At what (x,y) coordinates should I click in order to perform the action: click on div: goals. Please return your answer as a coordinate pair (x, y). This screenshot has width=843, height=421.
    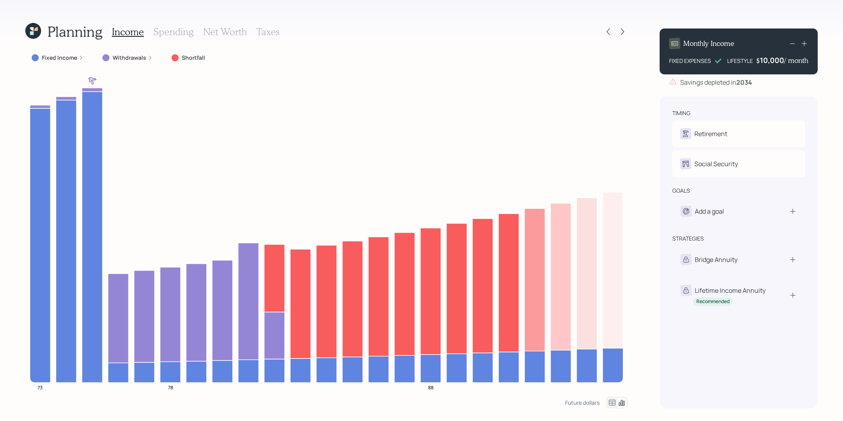
    Looking at the image, I should click on (681, 191).